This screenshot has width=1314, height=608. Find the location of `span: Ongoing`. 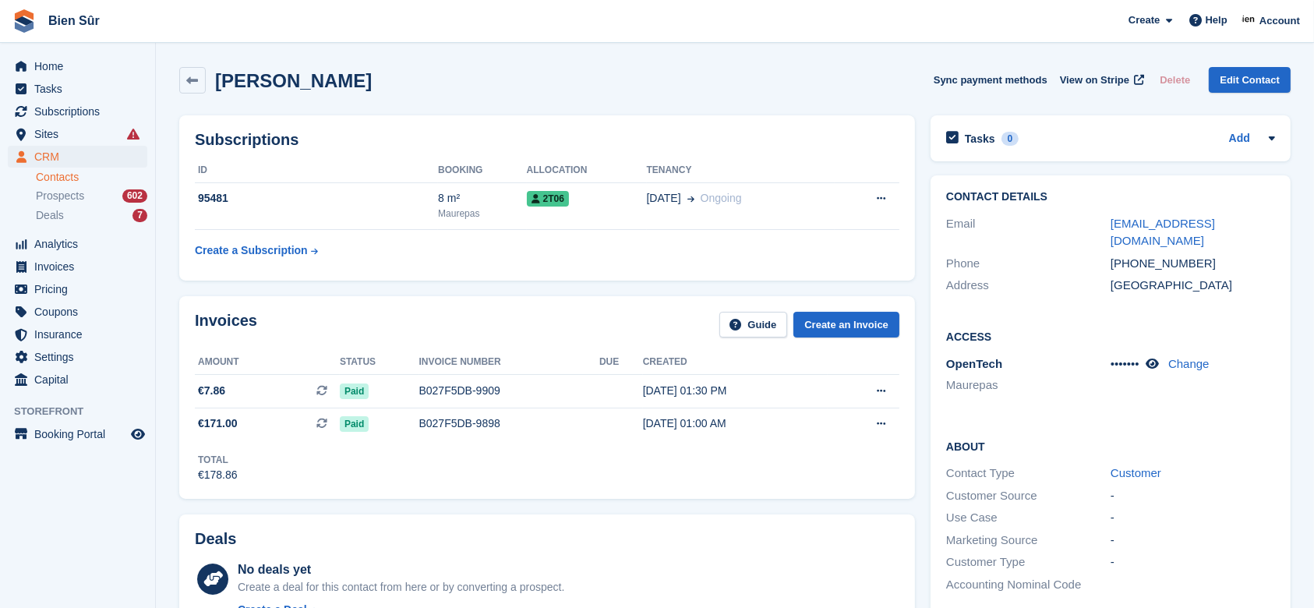

span: Ongoing is located at coordinates (721, 198).